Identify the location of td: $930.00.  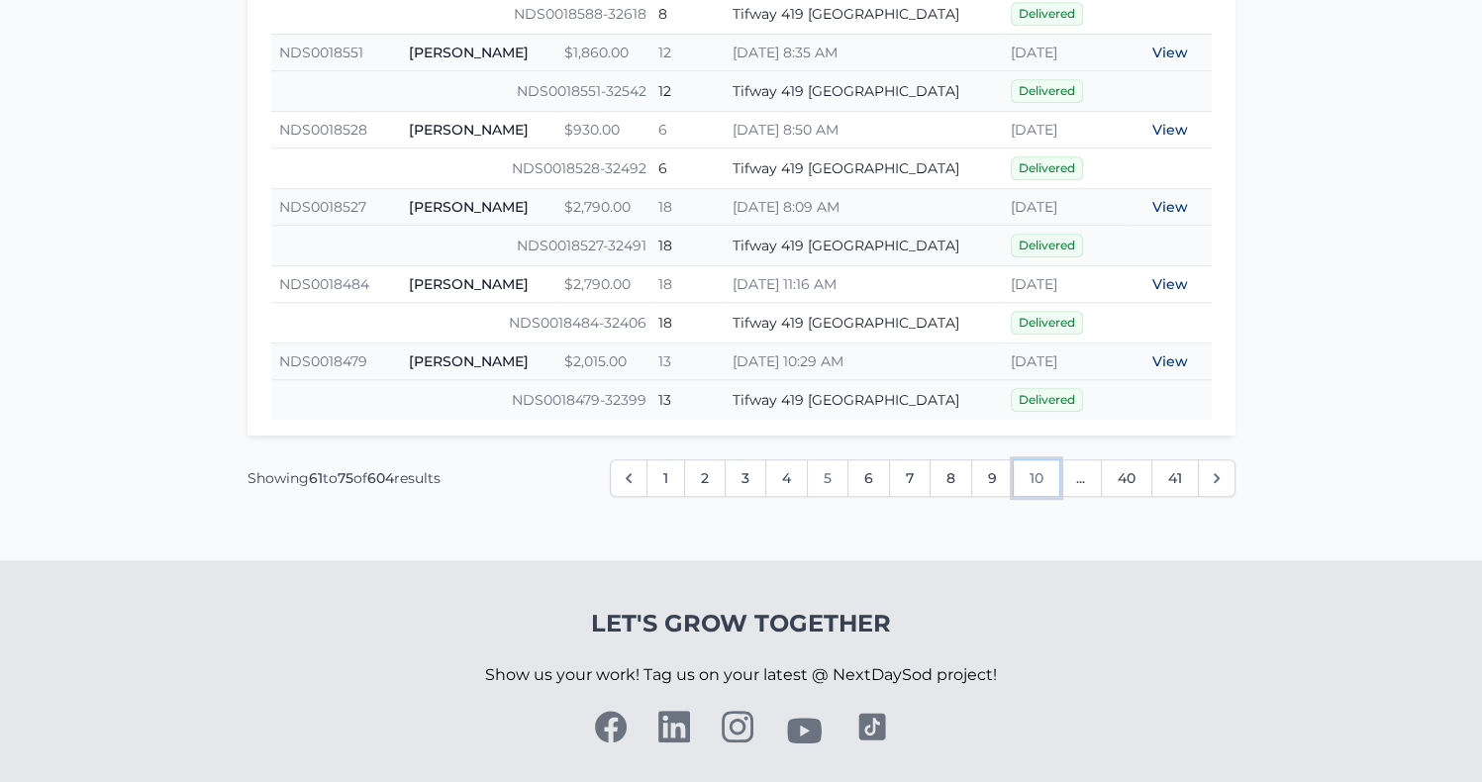
(603, 130).